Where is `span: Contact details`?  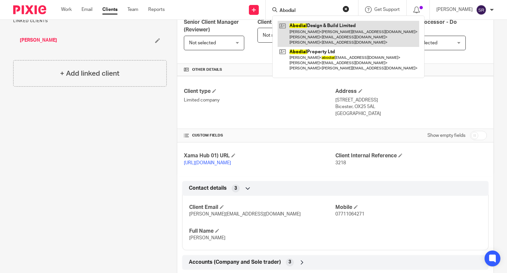
span: Contact details is located at coordinates (208, 188).